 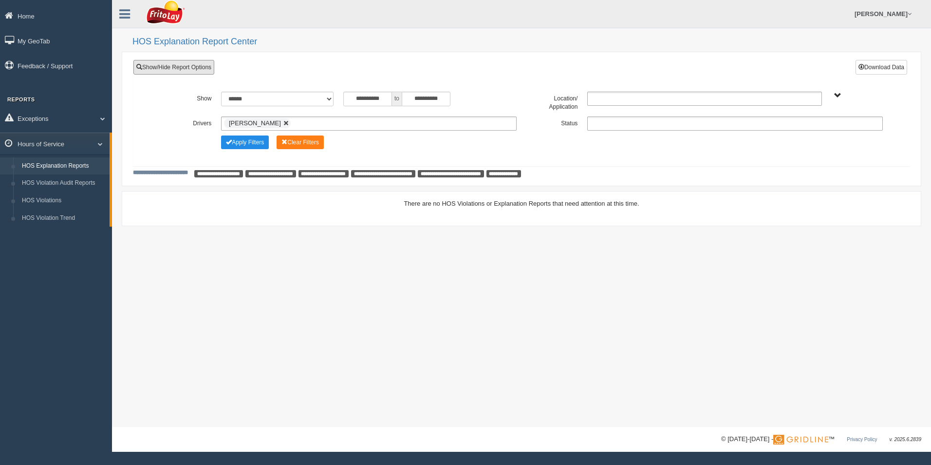 I want to click on span: v. 2025.6.2839, so click(x=905, y=439).